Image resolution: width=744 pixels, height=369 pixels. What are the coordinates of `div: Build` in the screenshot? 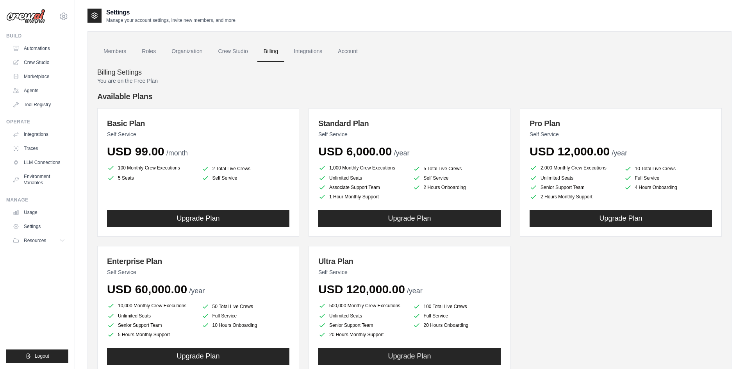 It's located at (37, 36).